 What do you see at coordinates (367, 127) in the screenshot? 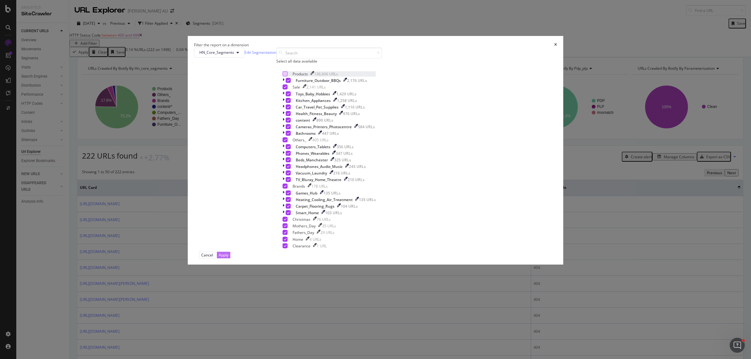
I see `div: 584 URLs` at bounding box center [367, 127].